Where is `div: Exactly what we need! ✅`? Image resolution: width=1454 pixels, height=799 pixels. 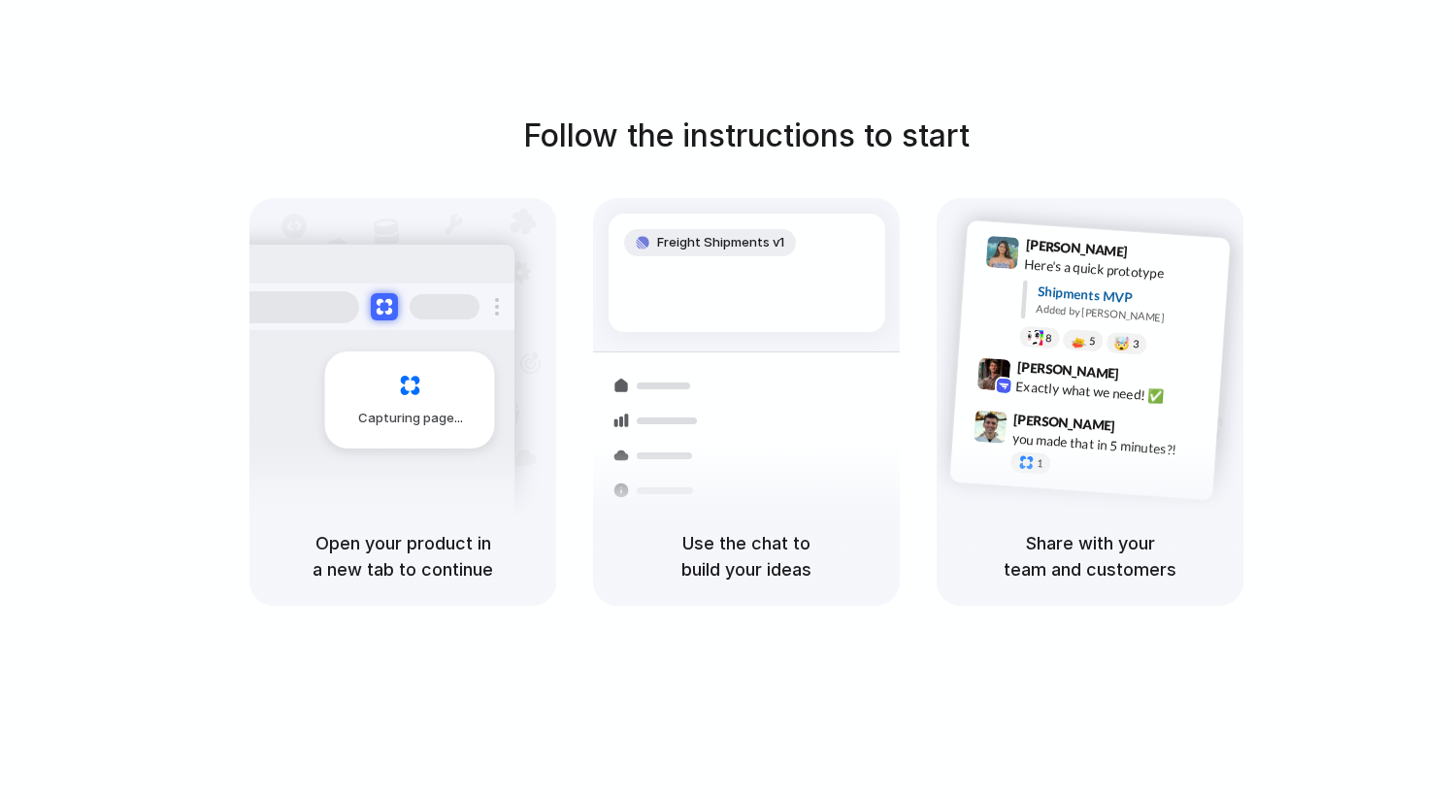 div: Exactly what we need! ✅ is located at coordinates (1112, 393).